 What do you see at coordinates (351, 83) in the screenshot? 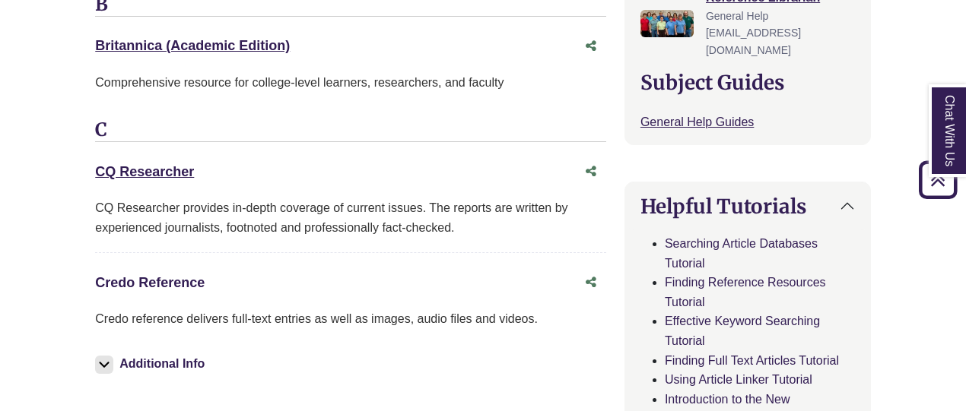
I see `p: Comprehensive resource for college-level learners, researchers, and faculty` at bounding box center [351, 83].